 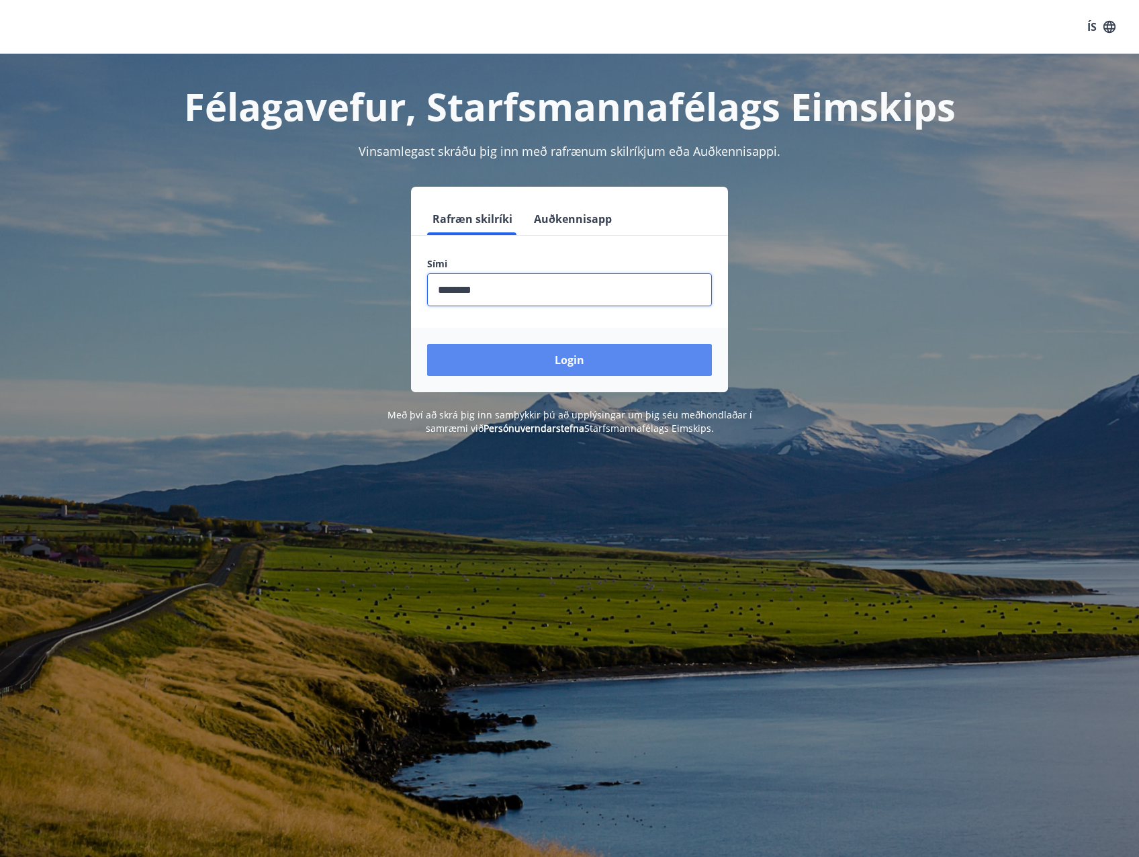 I want to click on a: Persónuverndarstefna, so click(x=534, y=428).